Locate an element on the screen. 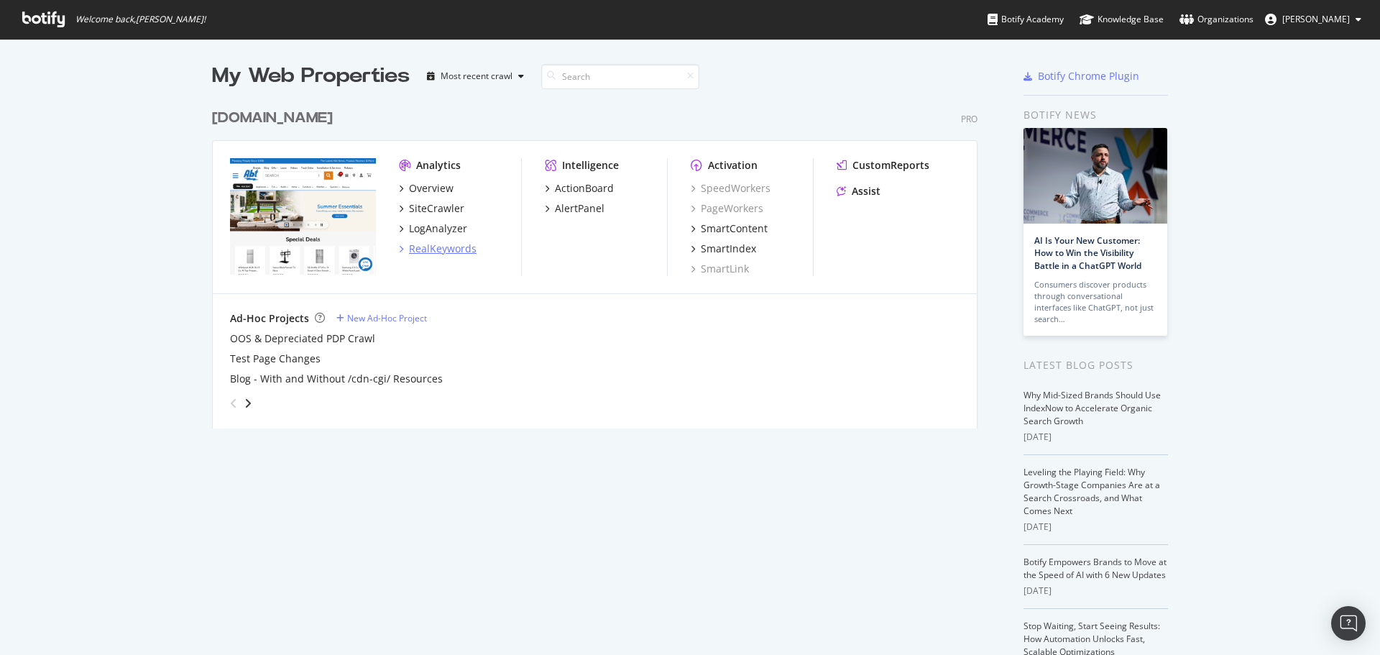 Image resolution: width=1380 pixels, height=655 pixels. button: Most recent crawl is located at coordinates (475, 76).